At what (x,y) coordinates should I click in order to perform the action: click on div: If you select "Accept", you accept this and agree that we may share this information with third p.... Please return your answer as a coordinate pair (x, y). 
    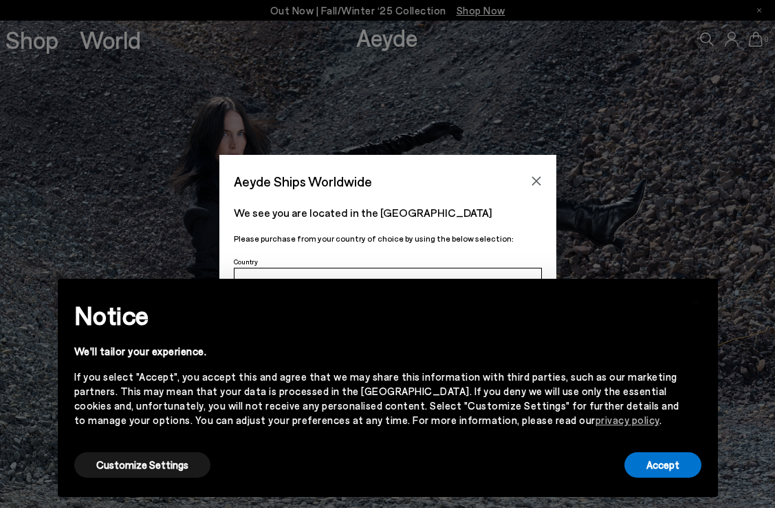
    Looking at the image, I should click on (377, 398).